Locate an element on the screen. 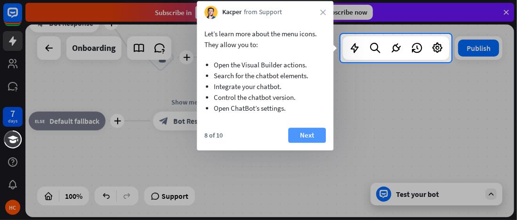  button: Next is located at coordinates (307, 135).